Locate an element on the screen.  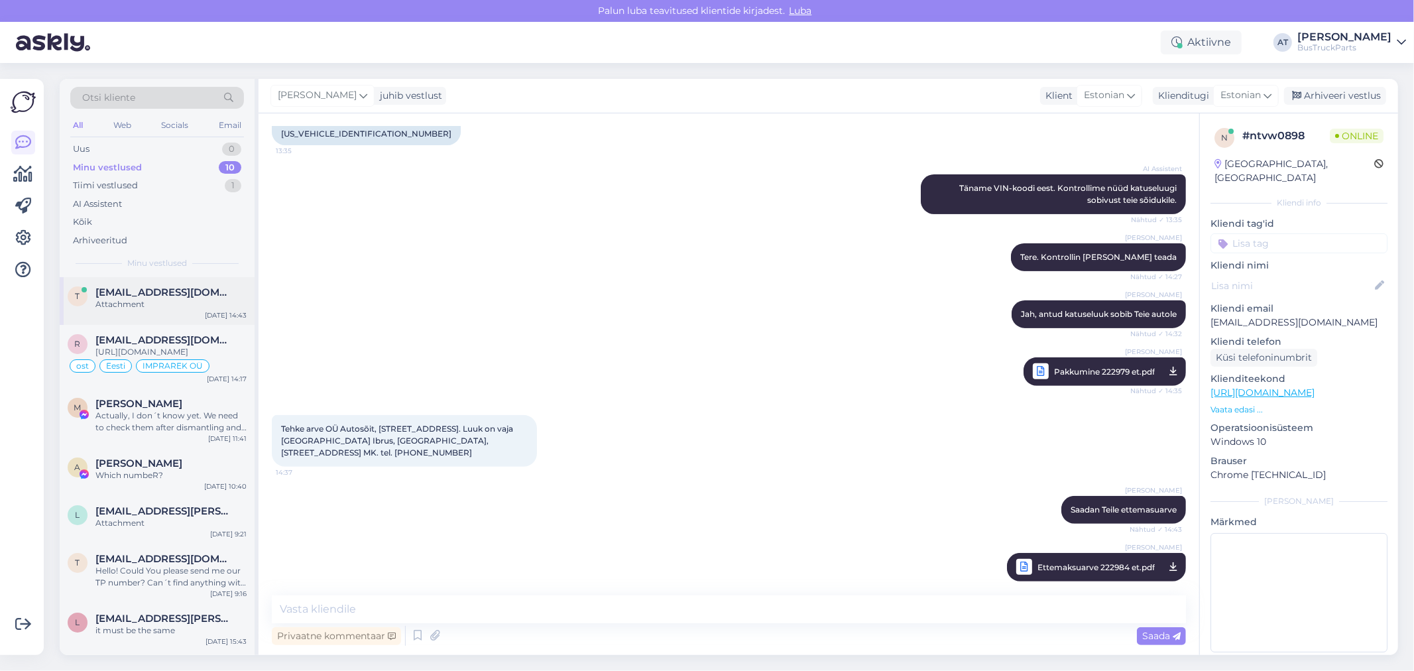
div: Email is located at coordinates (230, 125).